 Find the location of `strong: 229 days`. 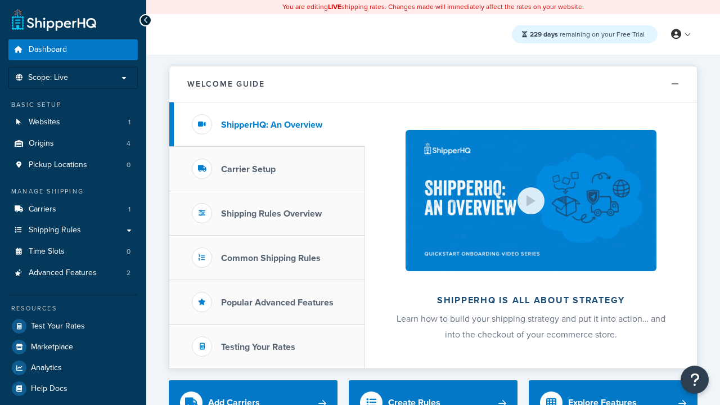

strong: 229 days is located at coordinates (544, 34).